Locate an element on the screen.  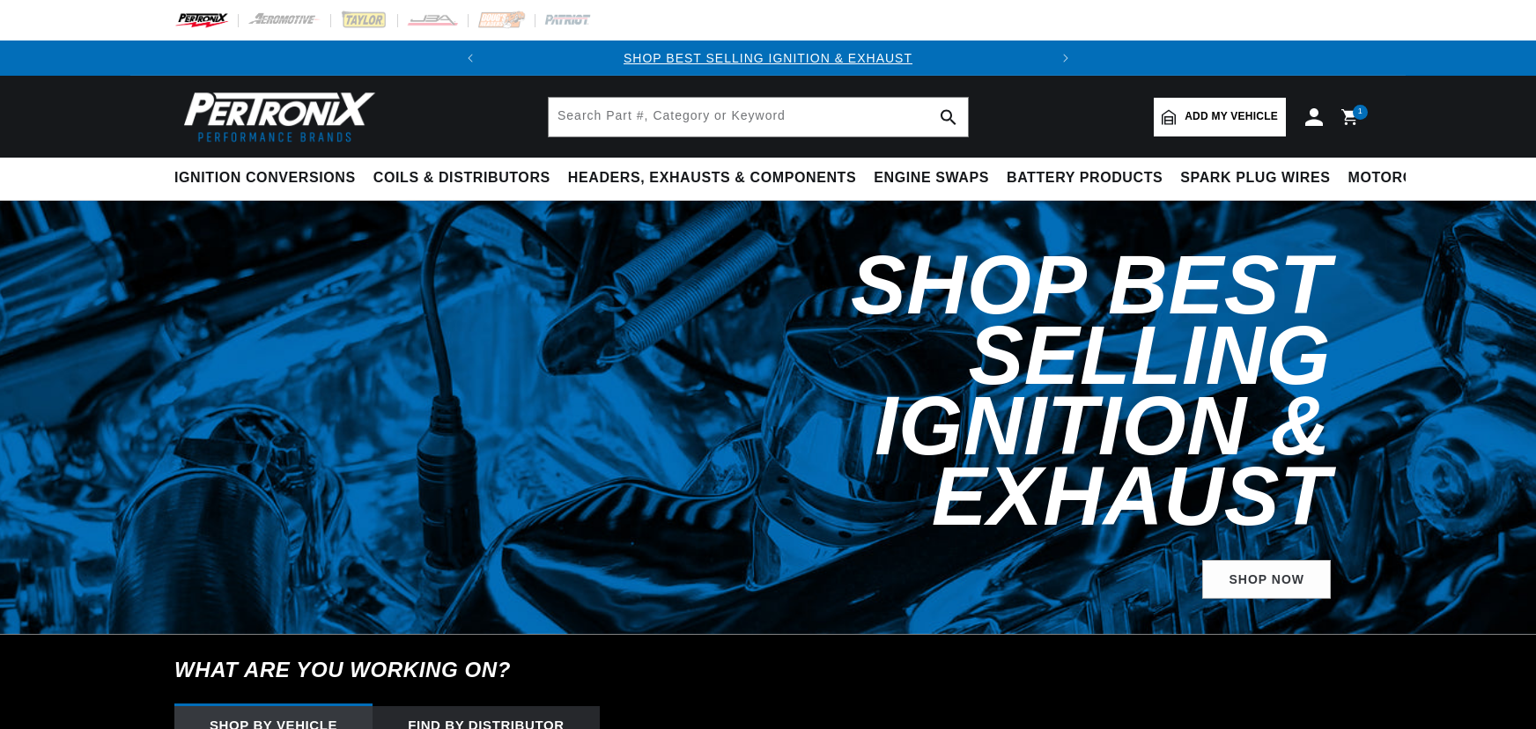
span: Engine Swaps is located at coordinates (931, 178).